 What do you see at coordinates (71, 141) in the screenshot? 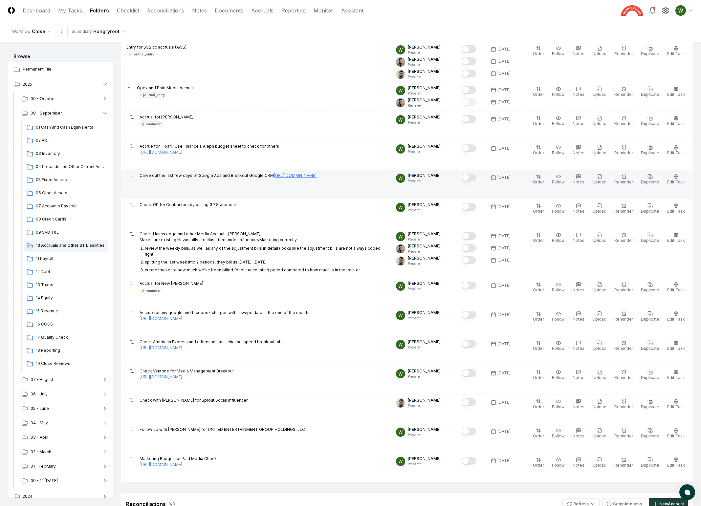
I see `span: 02 AR` at bounding box center [71, 141].